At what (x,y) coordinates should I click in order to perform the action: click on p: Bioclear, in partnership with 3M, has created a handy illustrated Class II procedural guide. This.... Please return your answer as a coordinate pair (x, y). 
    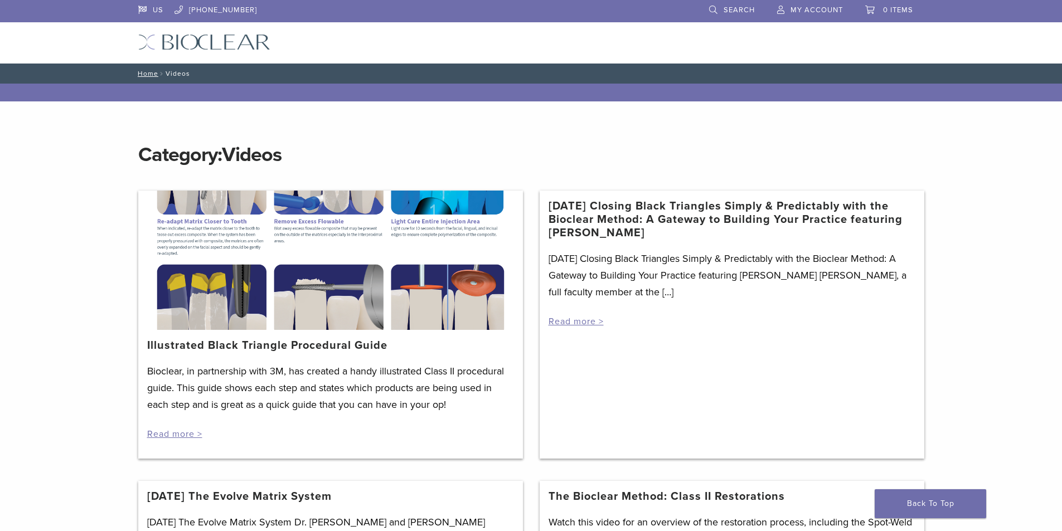
    Looking at the image, I should click on (331, 388).